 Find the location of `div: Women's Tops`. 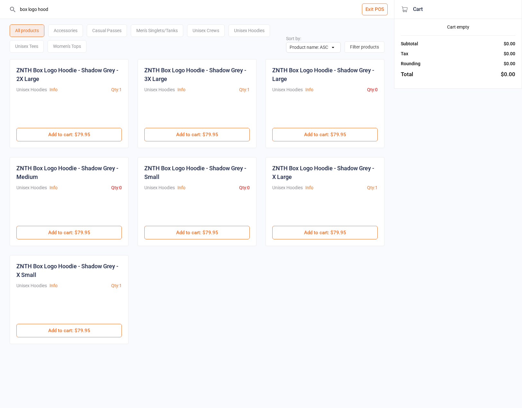

div: Women's Tops is located at coordinates (67, 46).